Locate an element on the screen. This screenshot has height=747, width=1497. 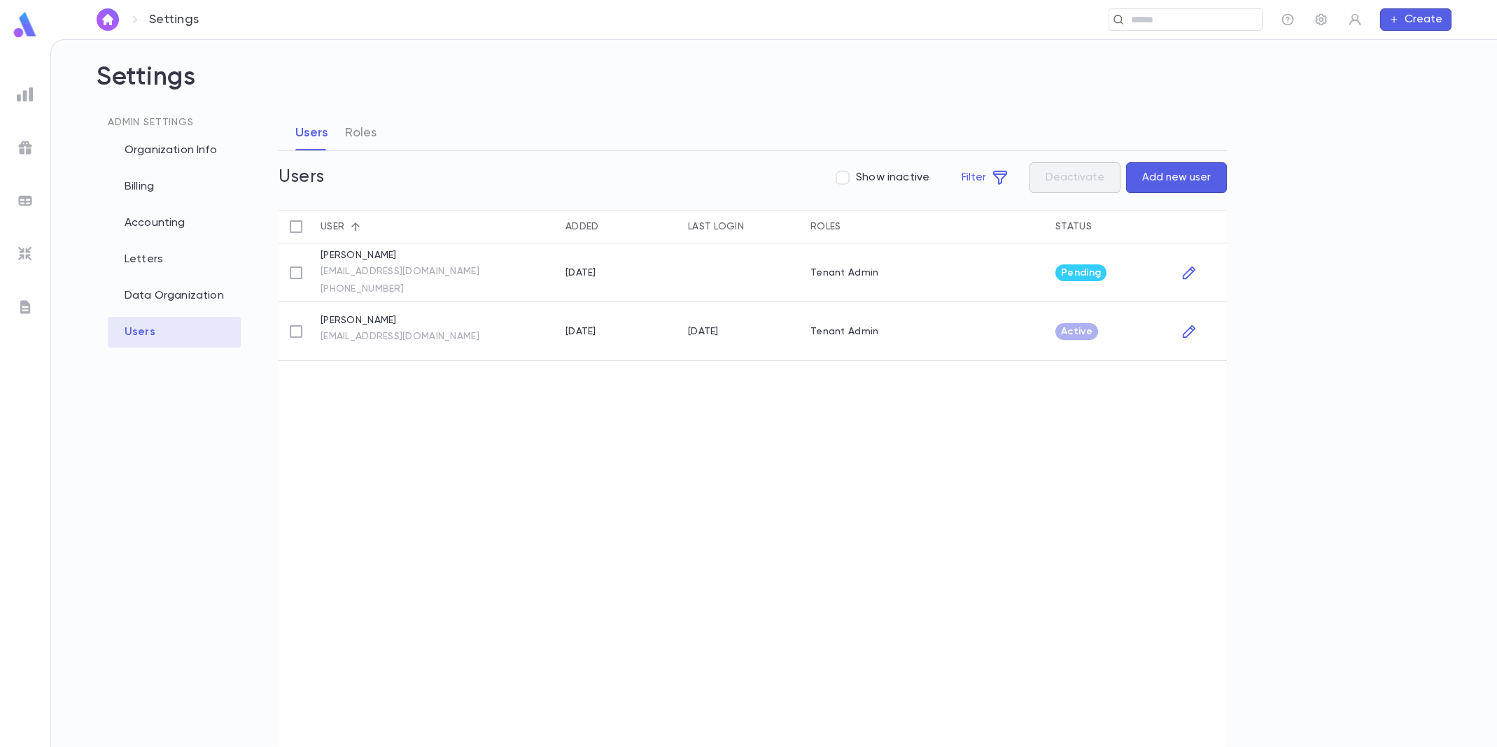
button: Users is located at coordinates (311, 133).